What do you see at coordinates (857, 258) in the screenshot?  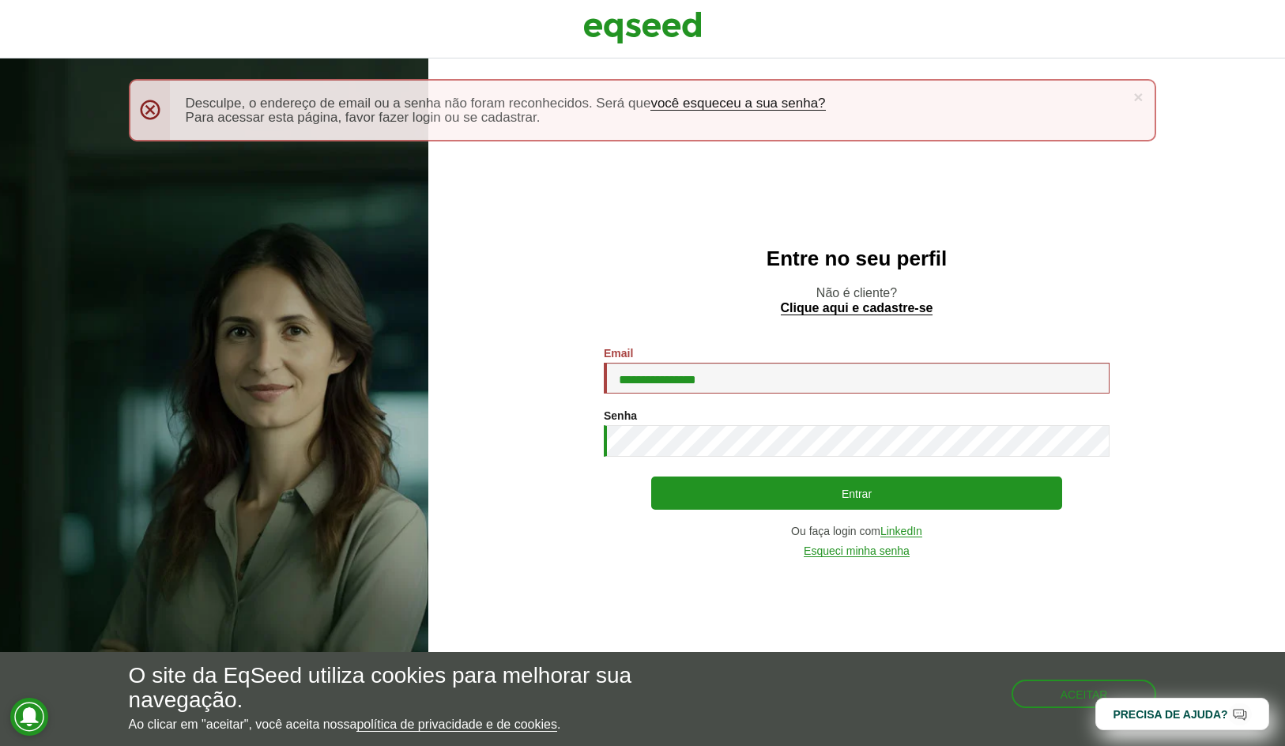 I see `h2: Entre no seu perfil` at bounding box center [857, 258].